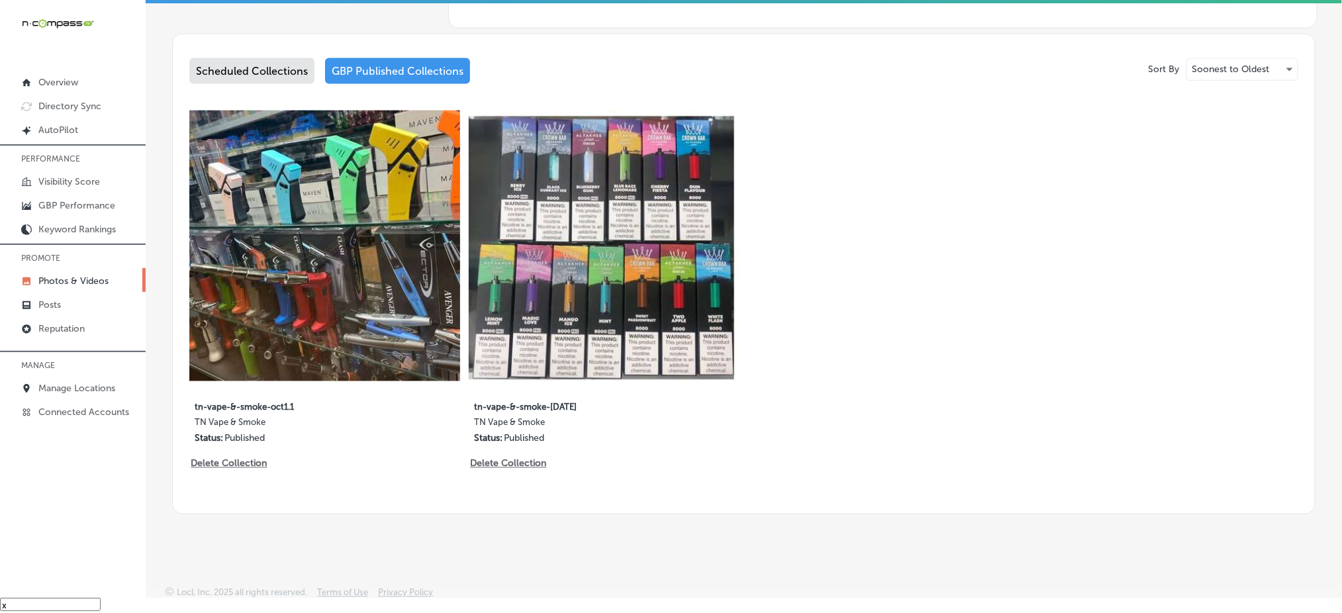  Describe the element at coordinates (1231, 69) in the screenshot. I see `p: Soonest to Oldest` at that location.